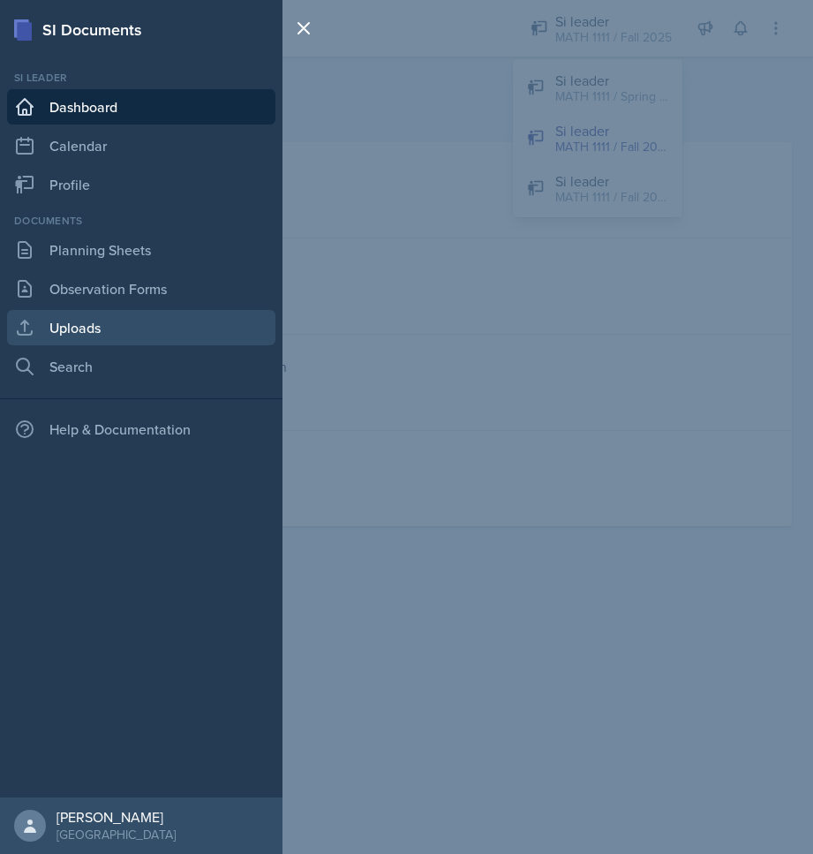 This screenshot has width=813, height=854. What do you see at coordinates (141, 366) in the screenshot?
I see `a: Search` at bounding box center [141, 366].